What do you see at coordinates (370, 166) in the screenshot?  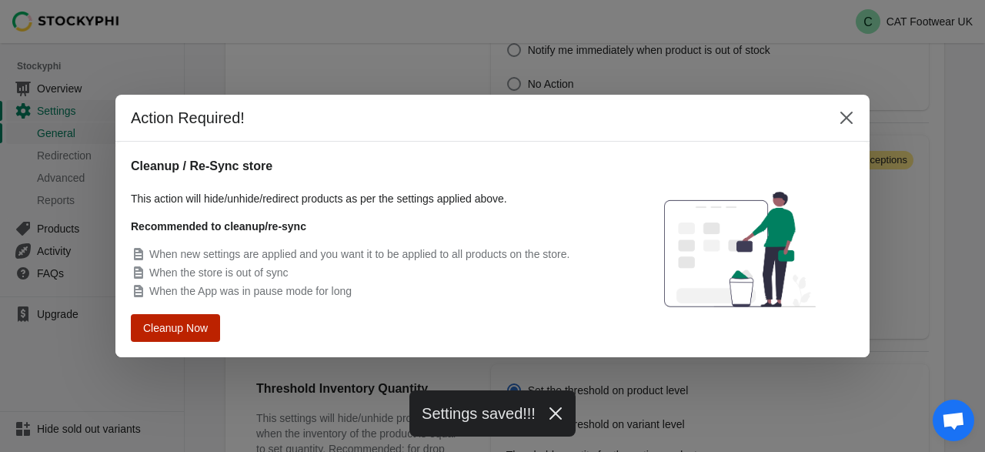 I see `h2: Cleanup / Re-Sync store` at bounding box center [370, 166].